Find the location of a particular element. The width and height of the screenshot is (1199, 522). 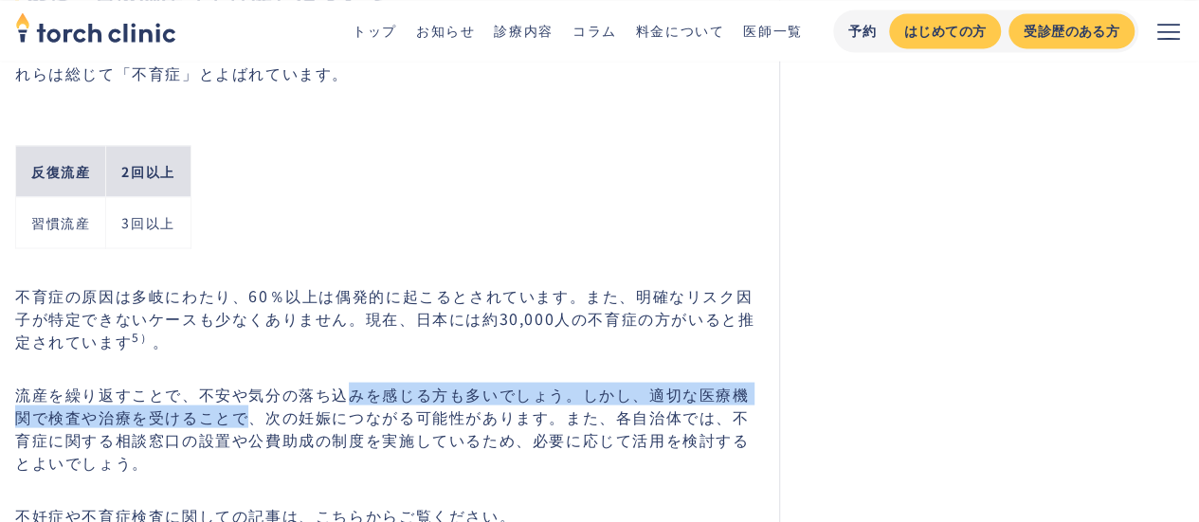

a: コラム is located at coordinates (594, 30).